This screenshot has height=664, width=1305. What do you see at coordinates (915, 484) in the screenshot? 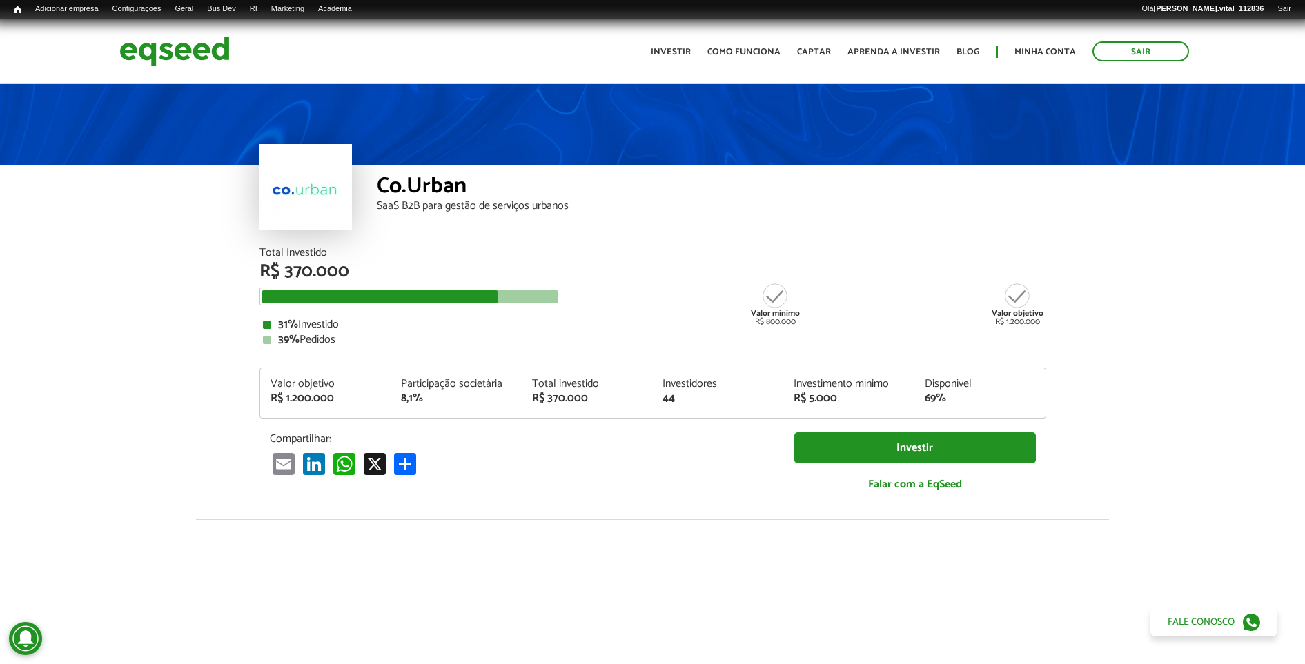
I see `a: Falar com a EqSeed` at bounding box center [915, 484].